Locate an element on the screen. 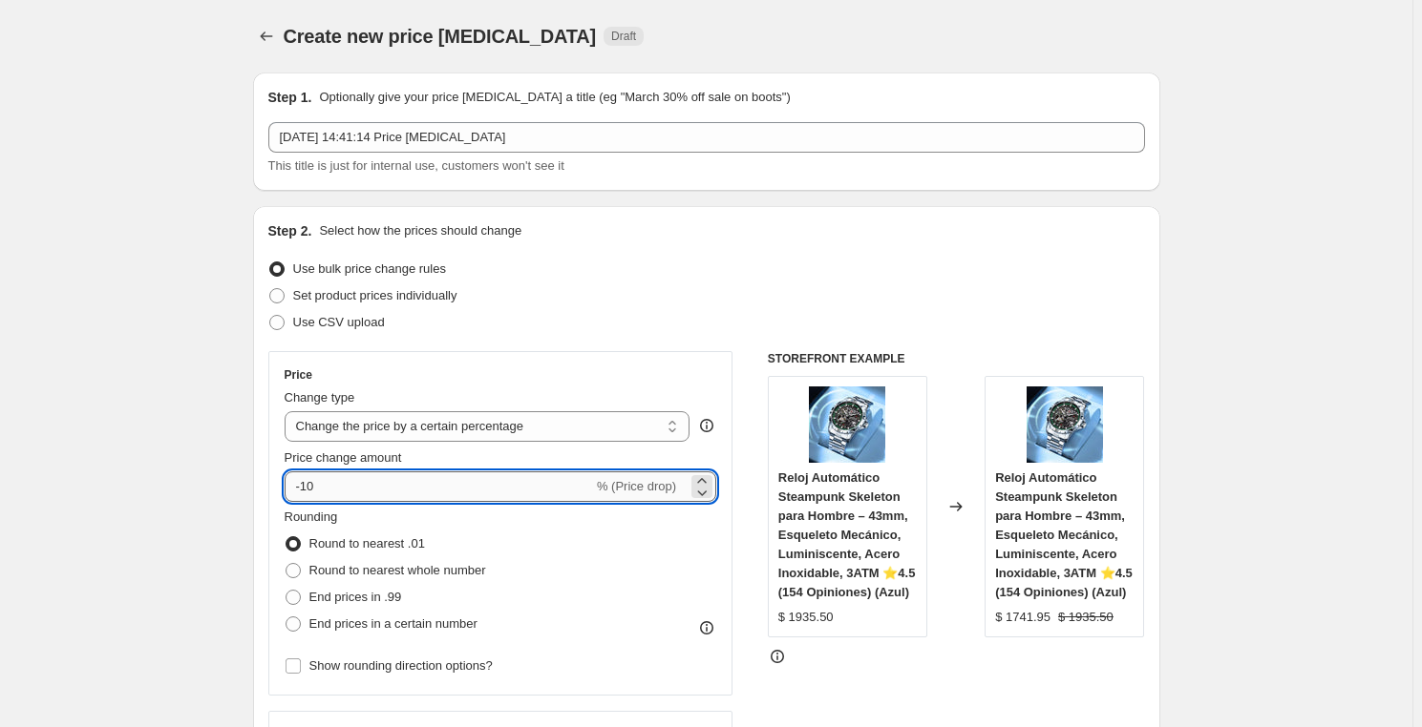  div: $ 1935.50 is located at coordinates (806, 618).